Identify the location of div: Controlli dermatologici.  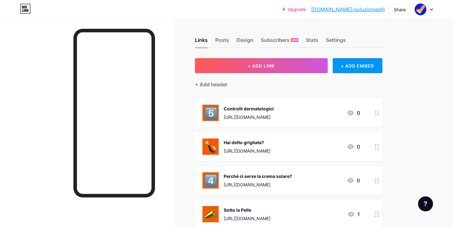
(248, 108).